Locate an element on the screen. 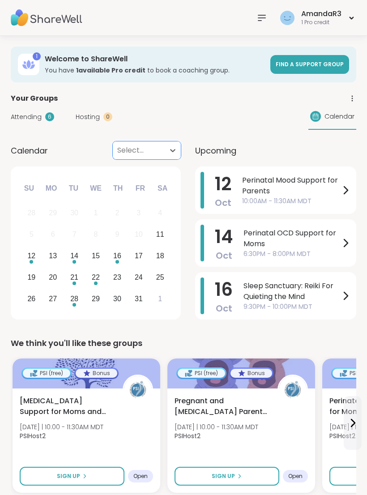 Image resolution: width=367 pixels, height=495 pixels. div: Not available Sunday, October 5th, 2025 is located at coordinates (31, 235).